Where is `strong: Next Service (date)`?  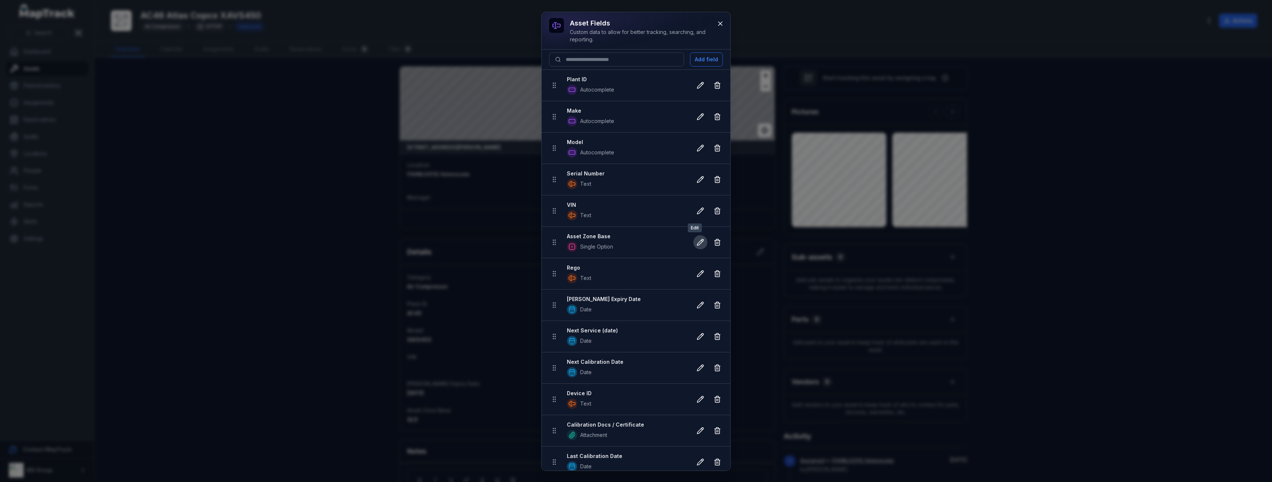
strong: Next Service (date) is located at coordinates (626, 331).